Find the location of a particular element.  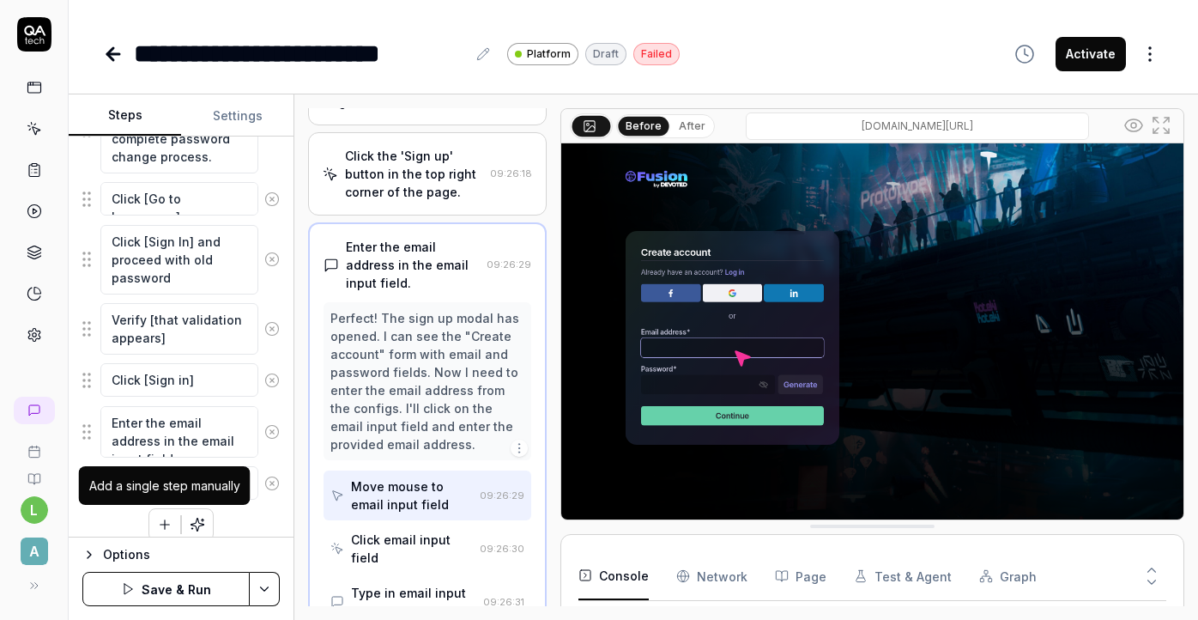

button: Click email input field09:26:30 is located at coordinates (427, 548).